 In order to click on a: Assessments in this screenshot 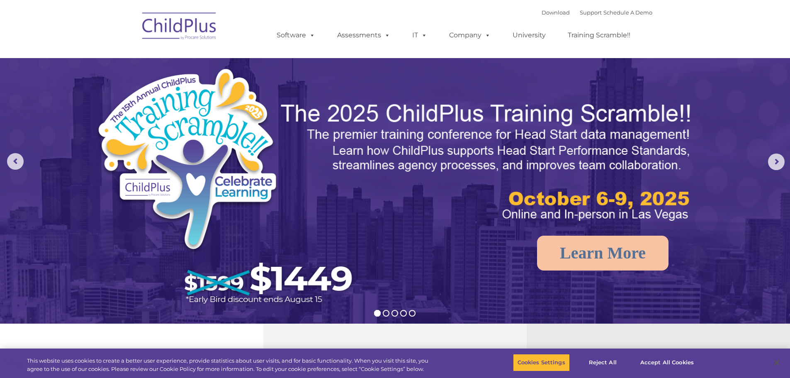, I will do `click(364, 35)`.